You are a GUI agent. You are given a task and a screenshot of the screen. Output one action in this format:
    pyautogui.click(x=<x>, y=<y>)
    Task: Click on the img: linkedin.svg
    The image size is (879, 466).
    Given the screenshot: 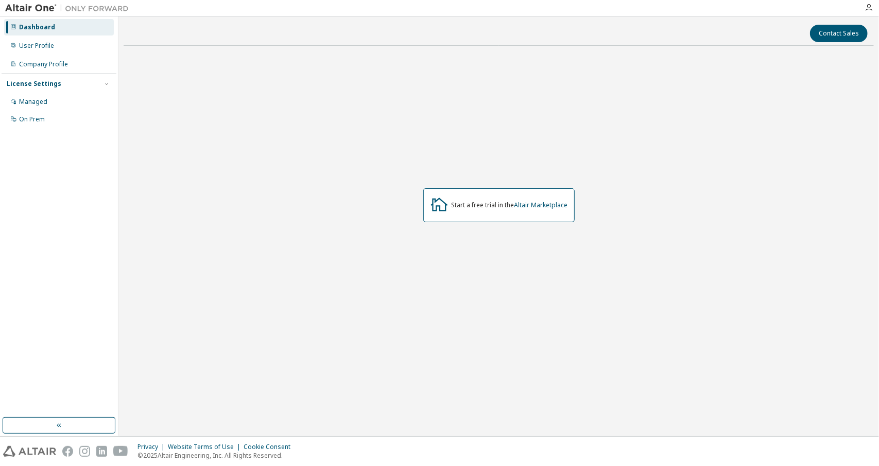 What is the action you would take?
    pyautogui.click(x=101, y=451)
    